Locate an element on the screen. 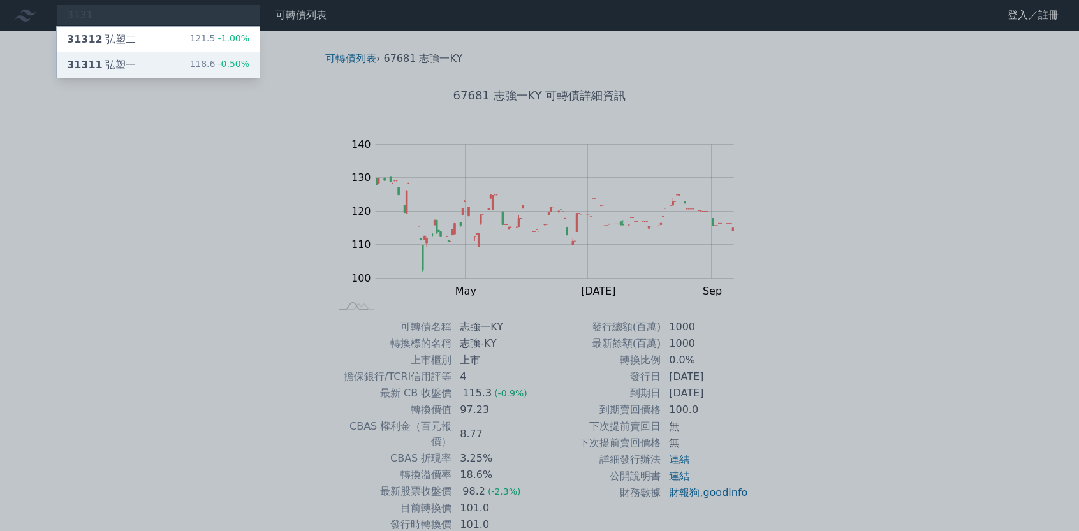 This screenshot has width=1079, height=531. div: 121.5 is located at coordinates (219, 40).